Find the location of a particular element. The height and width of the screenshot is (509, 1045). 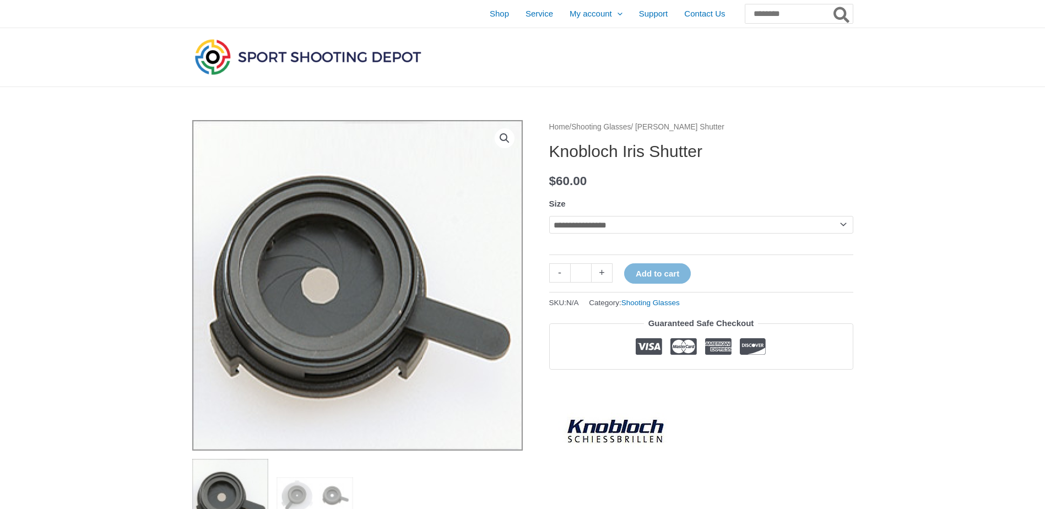

bdi: 60.00 is located at coordinates (568, 181).